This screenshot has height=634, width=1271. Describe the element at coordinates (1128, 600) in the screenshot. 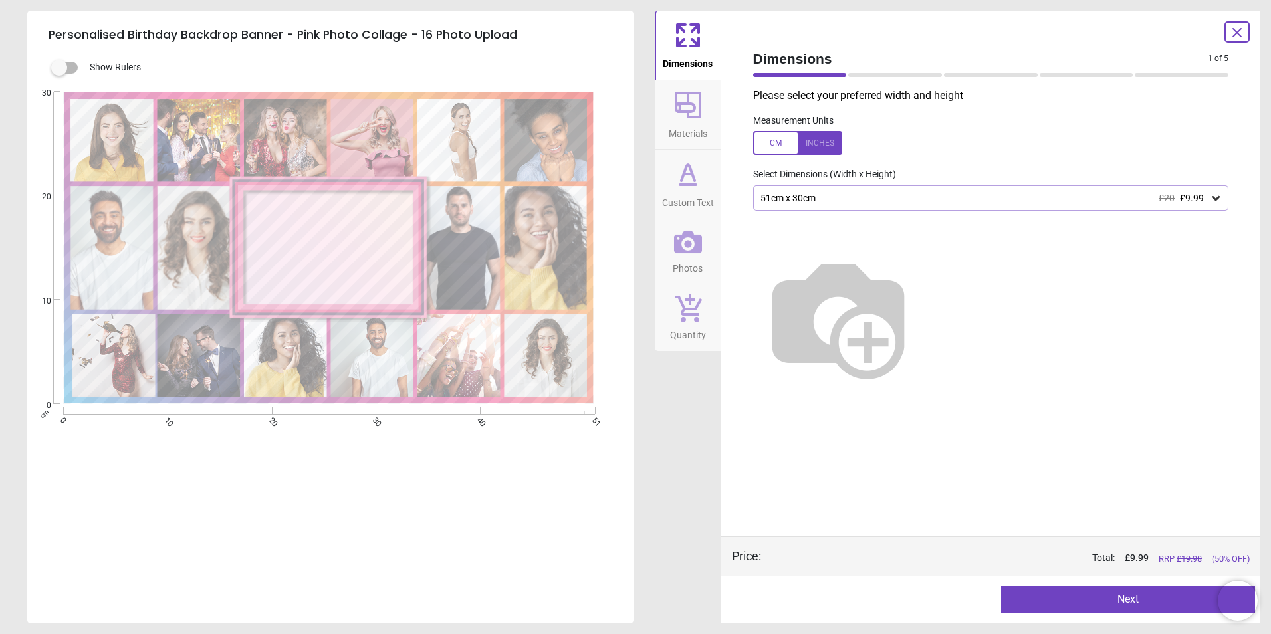

I see `button: Next` at that location.